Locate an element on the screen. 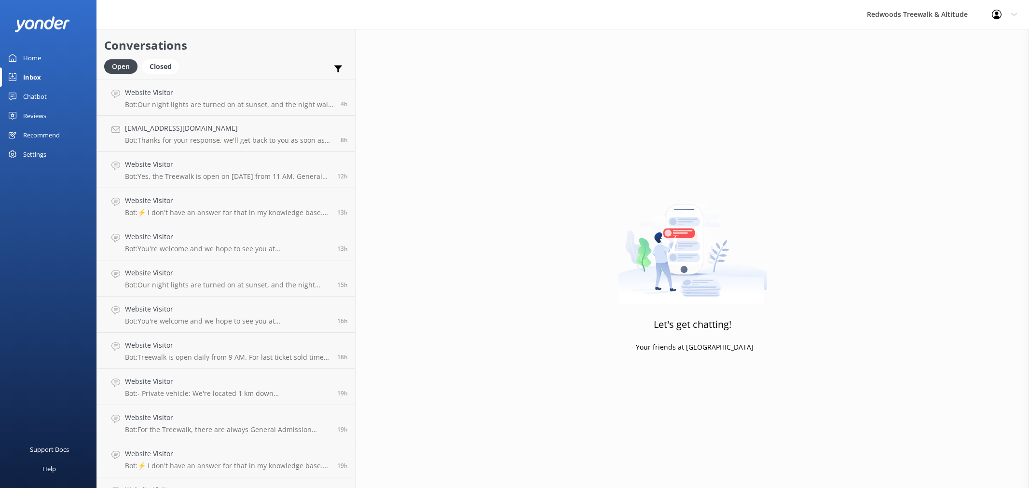 Image resolution: width=1029 pixels, height=488 pixels. div: Settings is located at coordinates (35, 154).